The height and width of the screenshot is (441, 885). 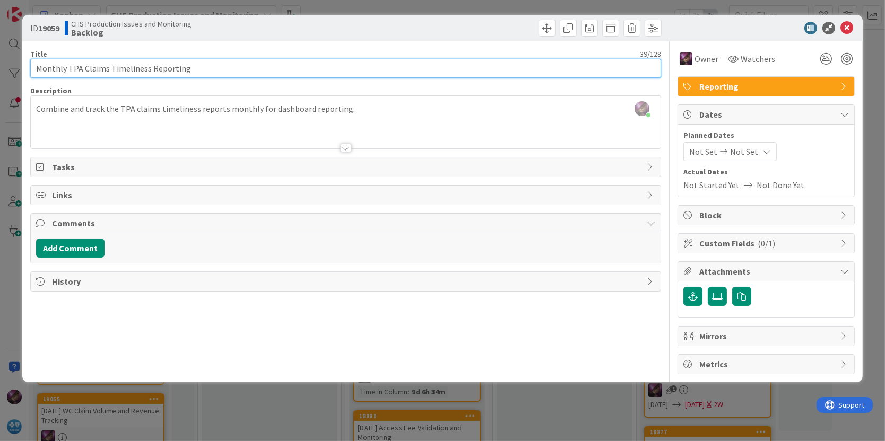 What do you see at coordinates (711, 185) in the screenshot?
I see `span: Not Started Yet` at bounding box center [711, 185].